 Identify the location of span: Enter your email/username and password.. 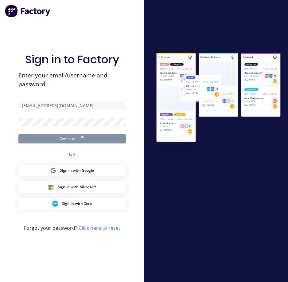
(72, 80).